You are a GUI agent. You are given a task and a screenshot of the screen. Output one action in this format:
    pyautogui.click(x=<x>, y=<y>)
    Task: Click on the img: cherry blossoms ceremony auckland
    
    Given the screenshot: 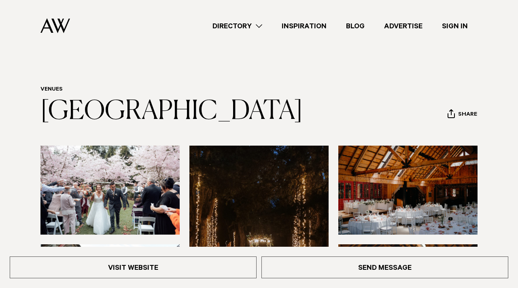 What is the action you would take?
    pyautogui.click(x=110, y=190)
    